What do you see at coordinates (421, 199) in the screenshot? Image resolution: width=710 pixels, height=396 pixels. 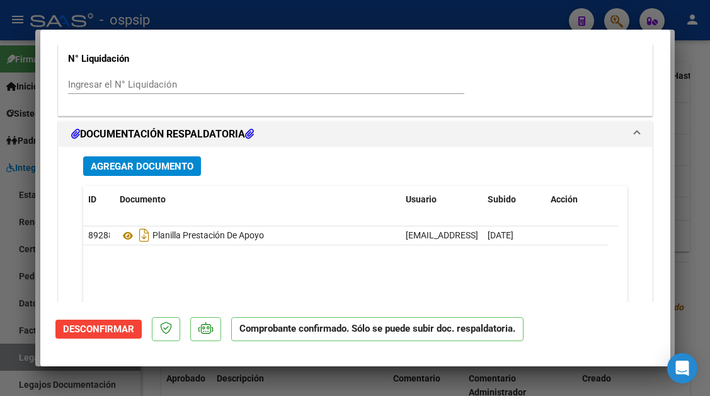 I see `span: Usuario` at bounding box center [421, 199].